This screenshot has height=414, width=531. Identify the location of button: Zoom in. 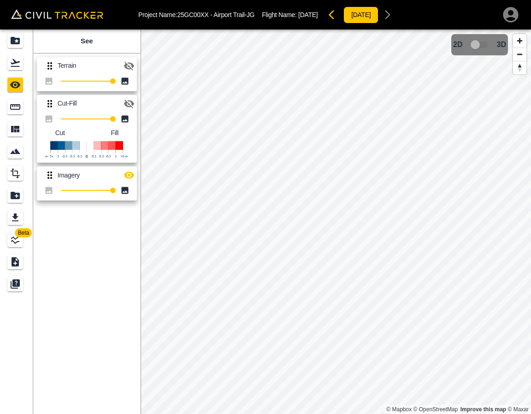
(519, 41).